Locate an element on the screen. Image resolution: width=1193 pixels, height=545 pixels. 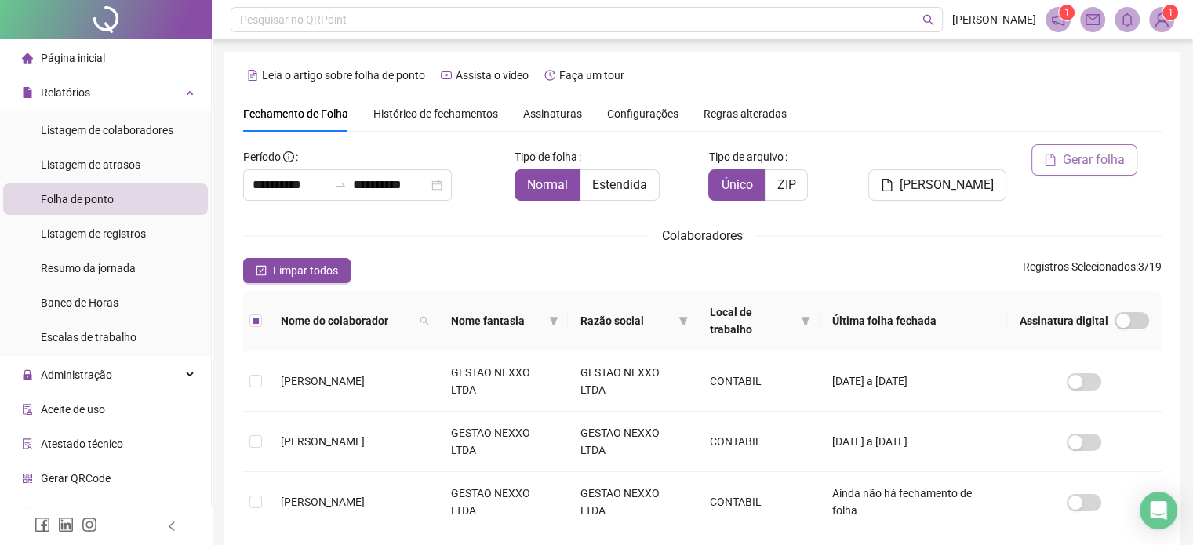
span: home is located at coordinates (27, 58).